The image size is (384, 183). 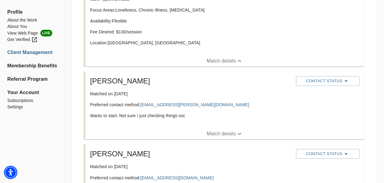 I want to click on p: Availability: Flexible, so click(x=191, y=21).